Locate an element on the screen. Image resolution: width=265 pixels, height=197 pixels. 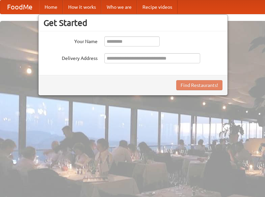
a: Recipe videos is located at coordinates (157, 7).